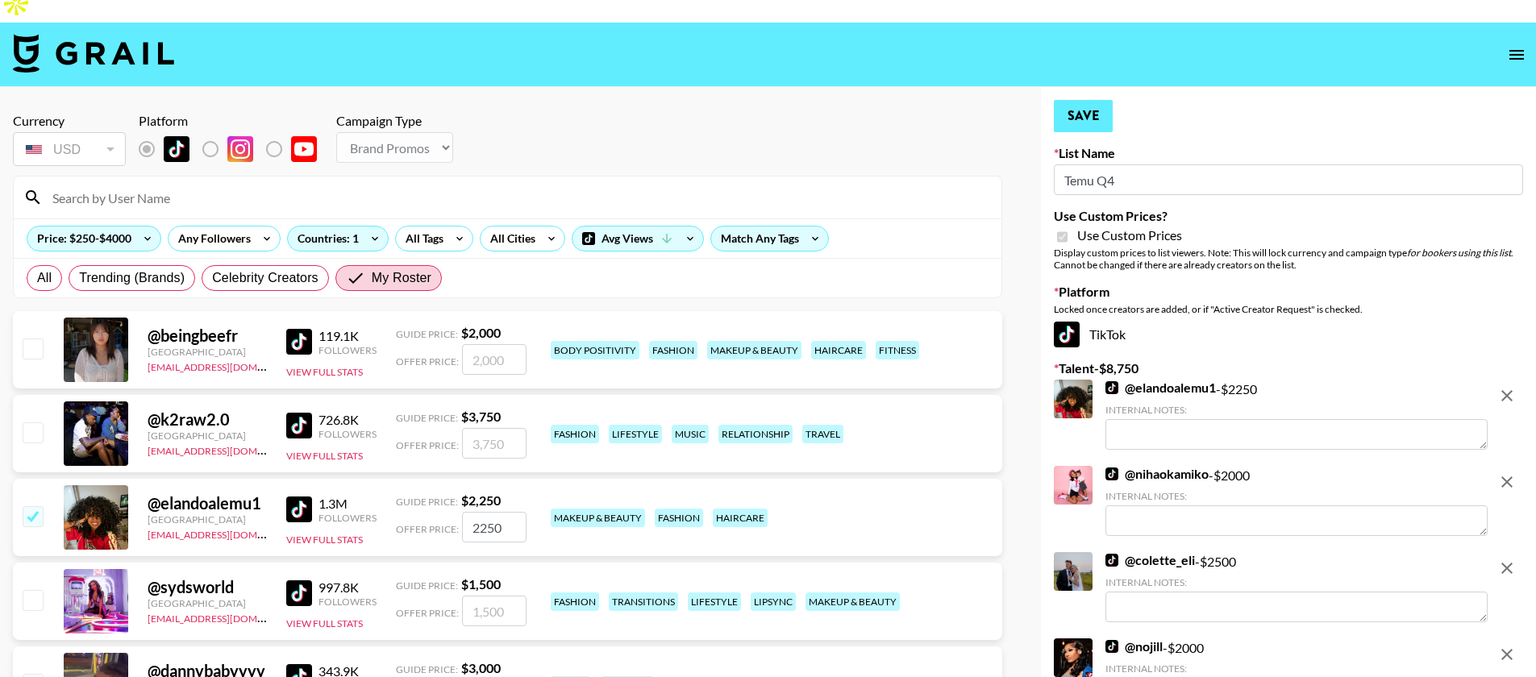  Describe the element at coordinates (638, 239) in the screenshot. I see `div: Avg Views` at that location.